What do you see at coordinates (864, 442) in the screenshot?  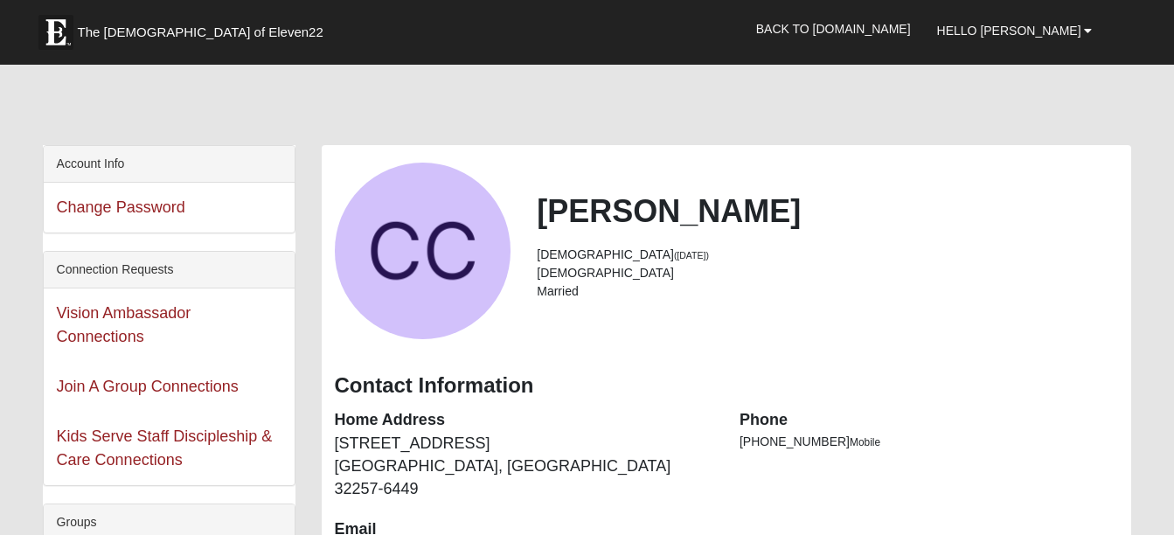 I see `span: Mobile` at bounding box center [864, 442].